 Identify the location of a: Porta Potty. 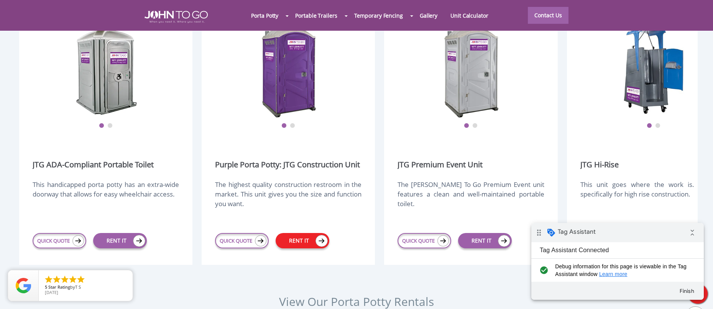
(265, 15).